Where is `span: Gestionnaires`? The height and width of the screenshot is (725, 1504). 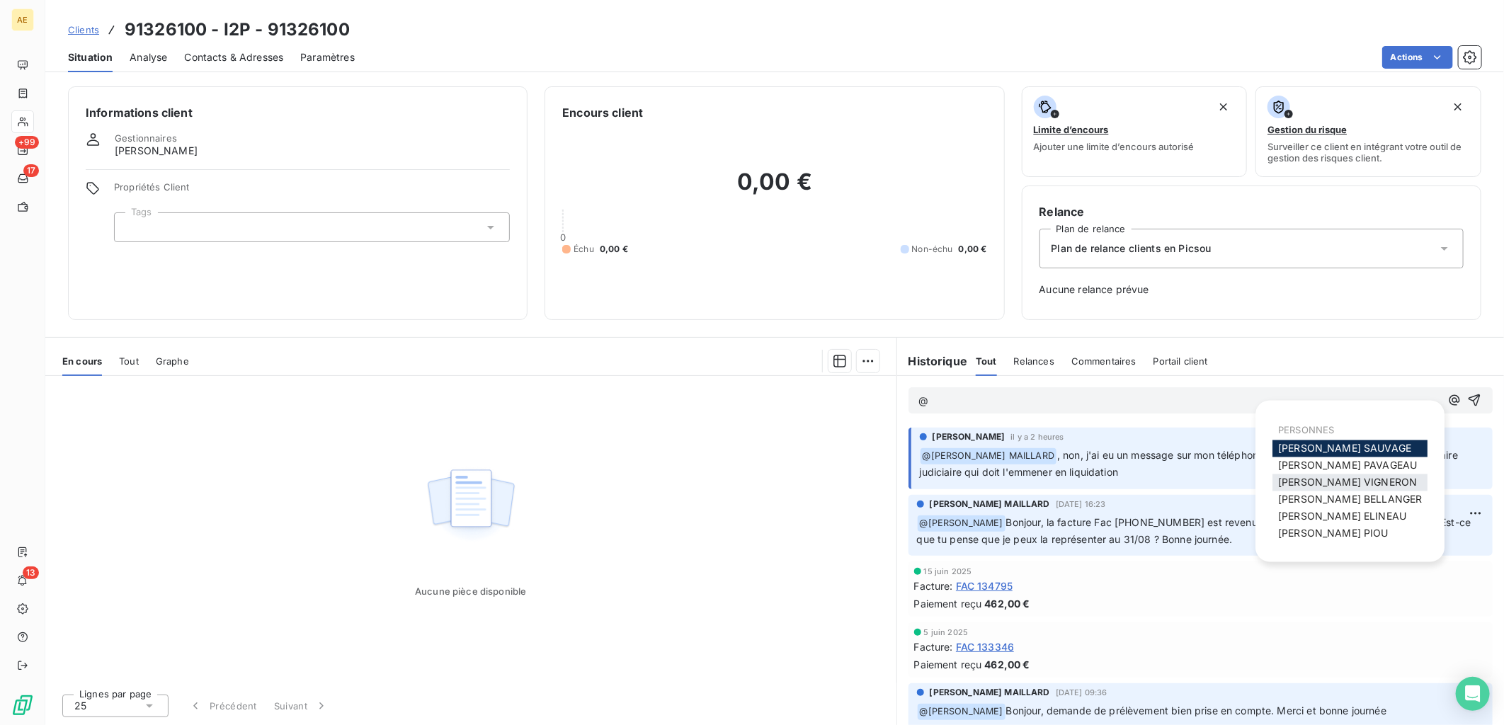 span: Gestionnaires is located at coordinates (146, 138).